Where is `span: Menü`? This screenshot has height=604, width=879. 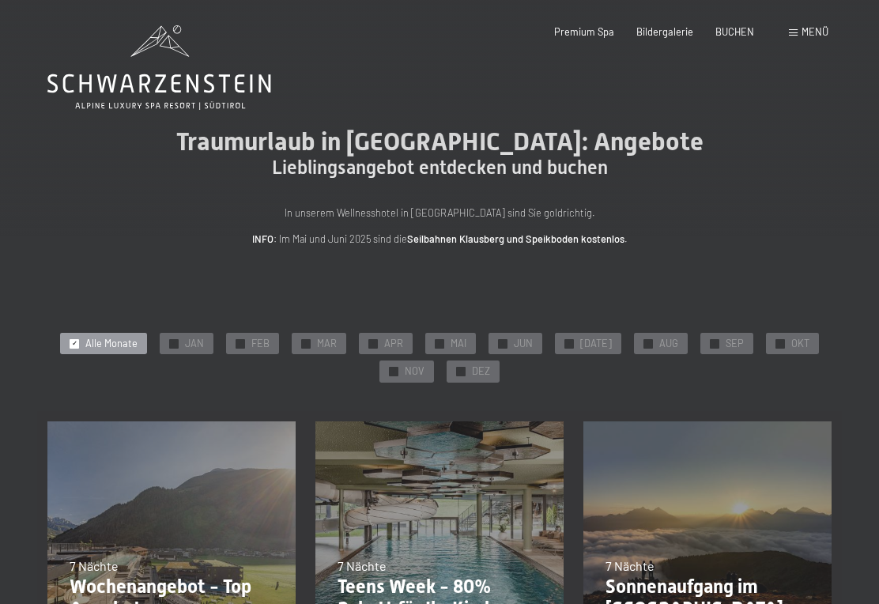
span: Menü is located at coordinates (815, 32).